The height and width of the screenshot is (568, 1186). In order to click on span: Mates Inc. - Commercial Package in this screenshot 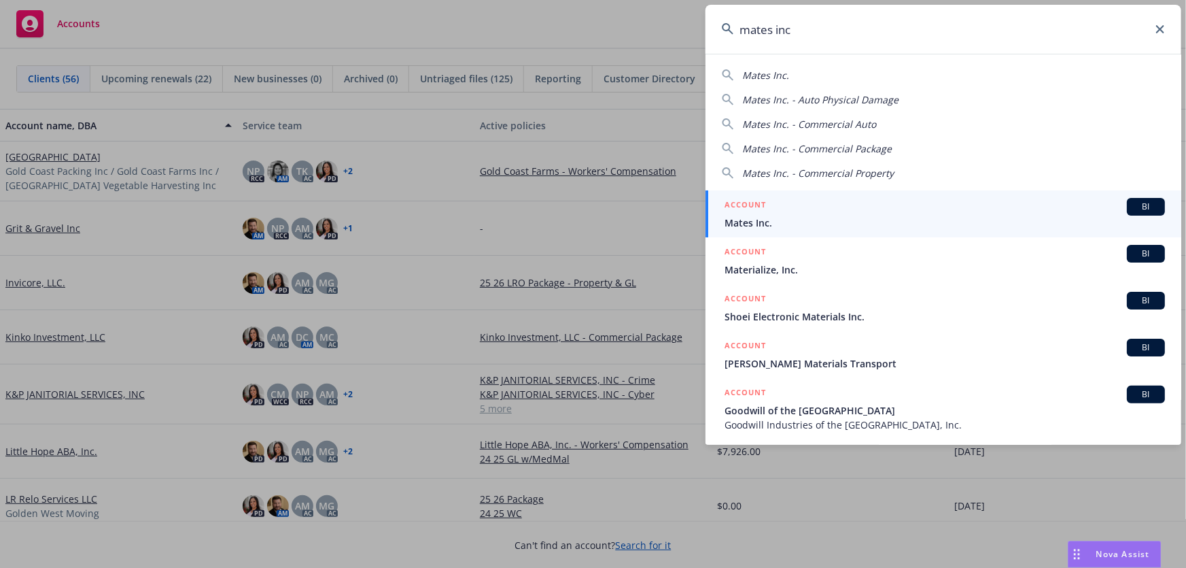, I will do `click(817, 148)`.